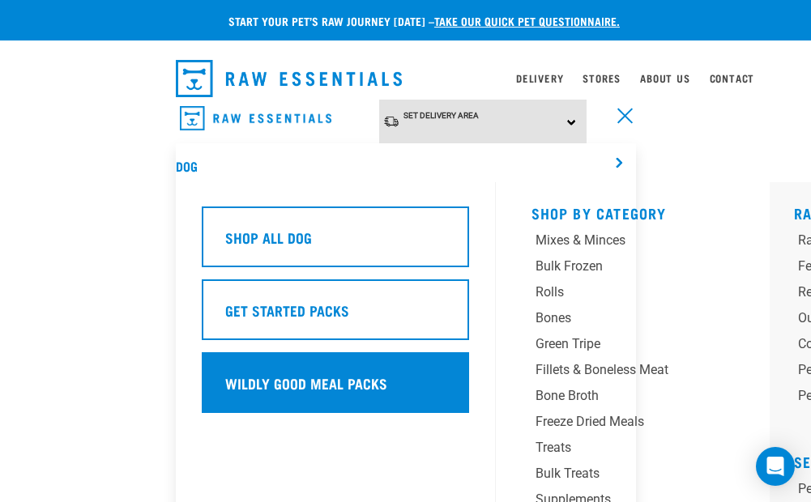 This screenshot has height=502, width=811. Describe the element at coordinates (628, 240) in the screenshot. I see `div: Mixes & Minces` at that location.